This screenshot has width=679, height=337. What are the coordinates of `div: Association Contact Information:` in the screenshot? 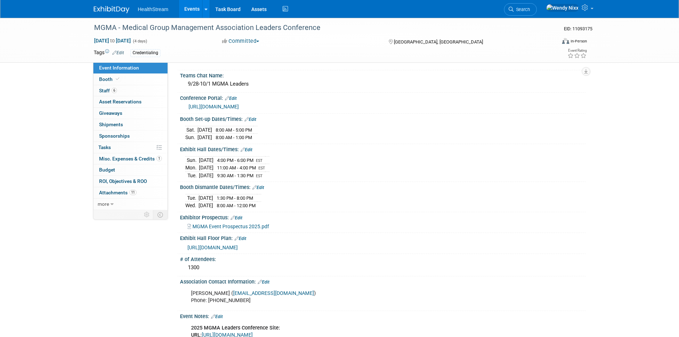 It's located at (383, 281).